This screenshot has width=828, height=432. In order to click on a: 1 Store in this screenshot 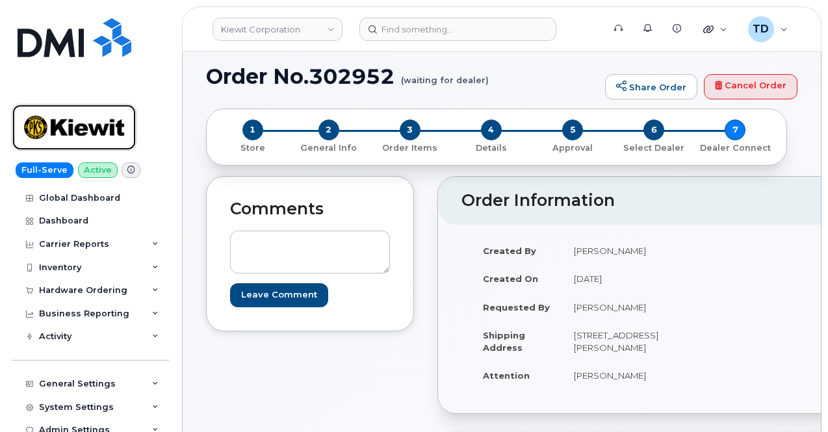, I will do `click(252, 147)`.